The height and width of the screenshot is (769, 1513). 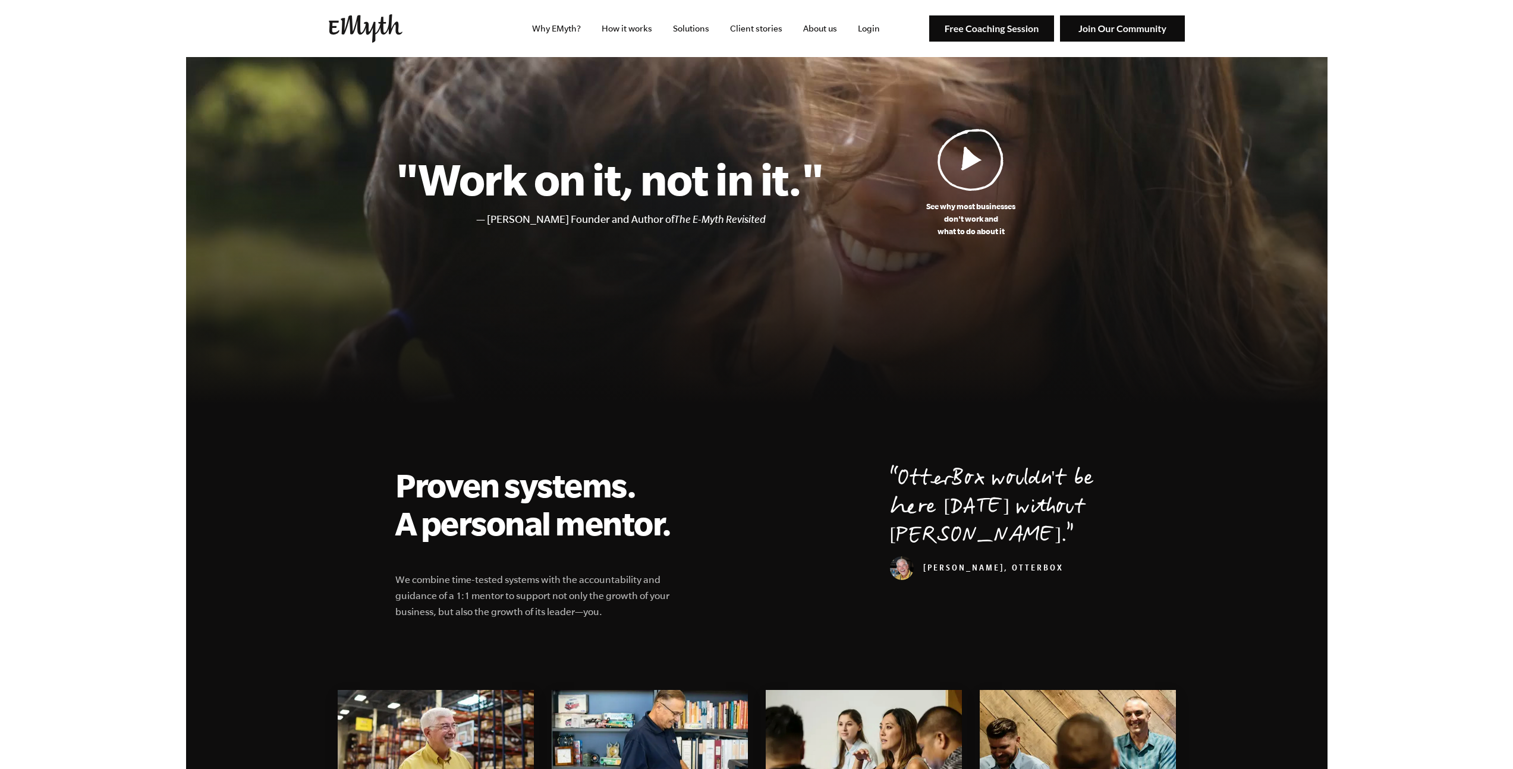 I want to click on h1: "Work on it, not in it.", so click(x=609, y=179).